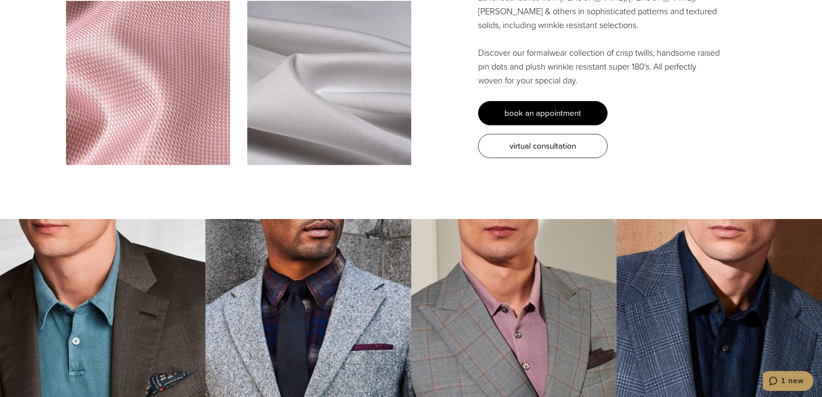  Describe the element at coordinates (29, 10) in the screenshot. I see `span: 1 new` at that location.